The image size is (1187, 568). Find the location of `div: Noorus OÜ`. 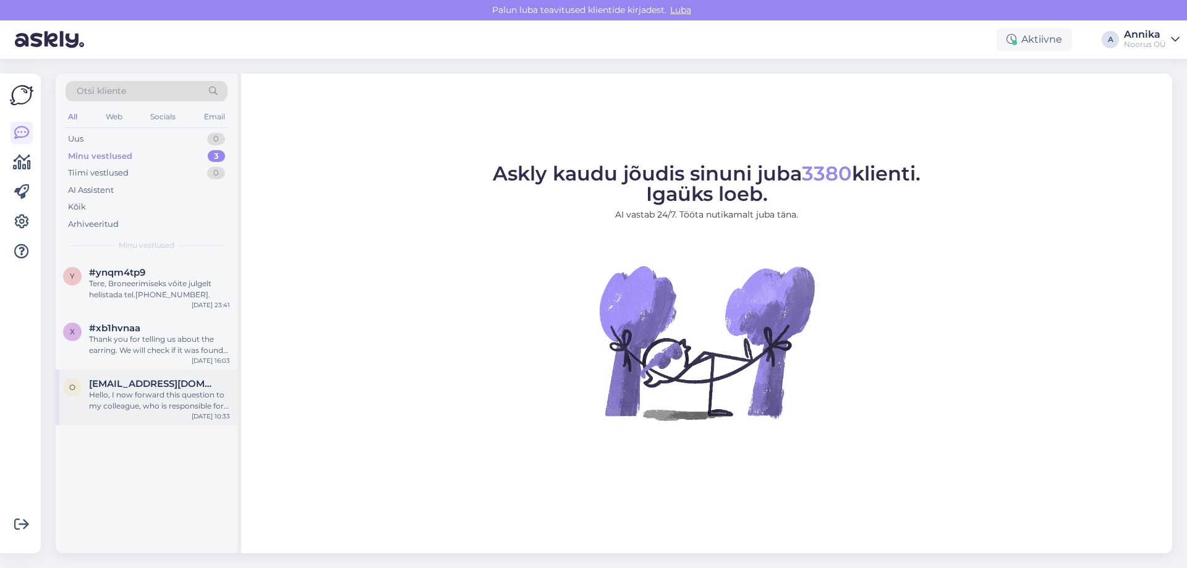

div: Noorus OÜ is located at coordinates (1145, 45).